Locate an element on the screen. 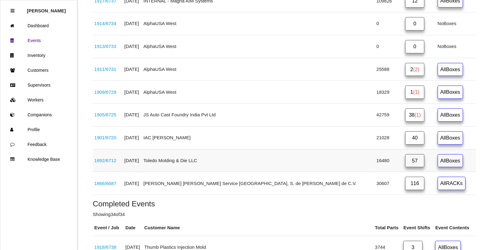  a: Events is located at coordinates (39, 41).